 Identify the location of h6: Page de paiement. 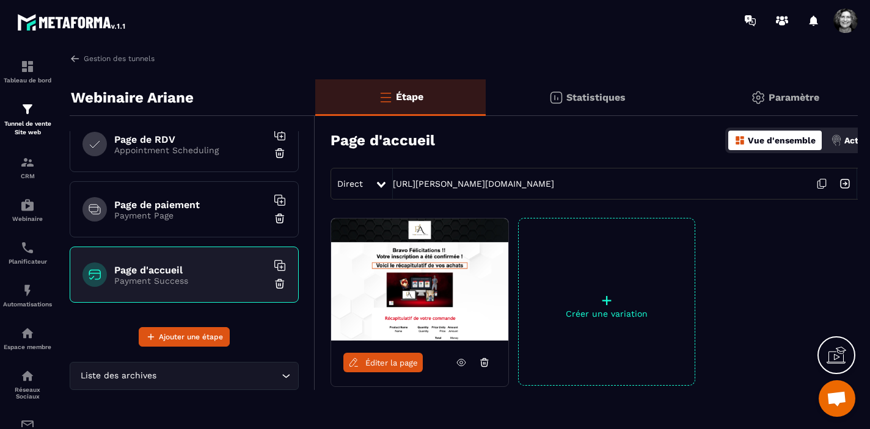
(191, 205).